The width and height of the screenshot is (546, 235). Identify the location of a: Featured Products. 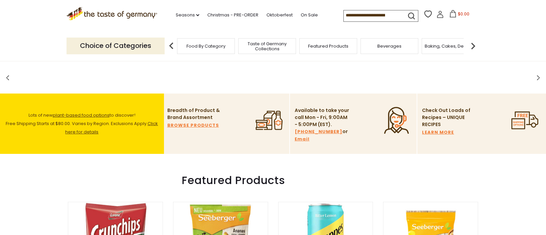
(328, 46).